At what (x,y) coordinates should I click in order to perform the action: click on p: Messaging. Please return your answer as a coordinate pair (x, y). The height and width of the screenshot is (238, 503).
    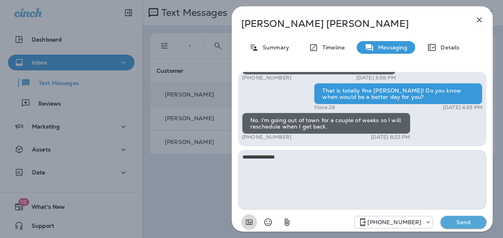
    Looking at the image, I should click on (390, 47).